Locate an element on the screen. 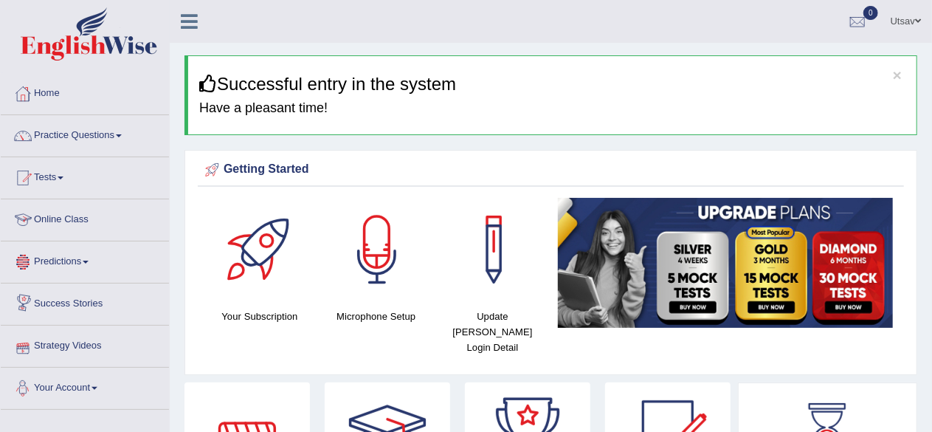 This screenshot has height=432, width=932. span: 0 is located at coordinates (871, 13).